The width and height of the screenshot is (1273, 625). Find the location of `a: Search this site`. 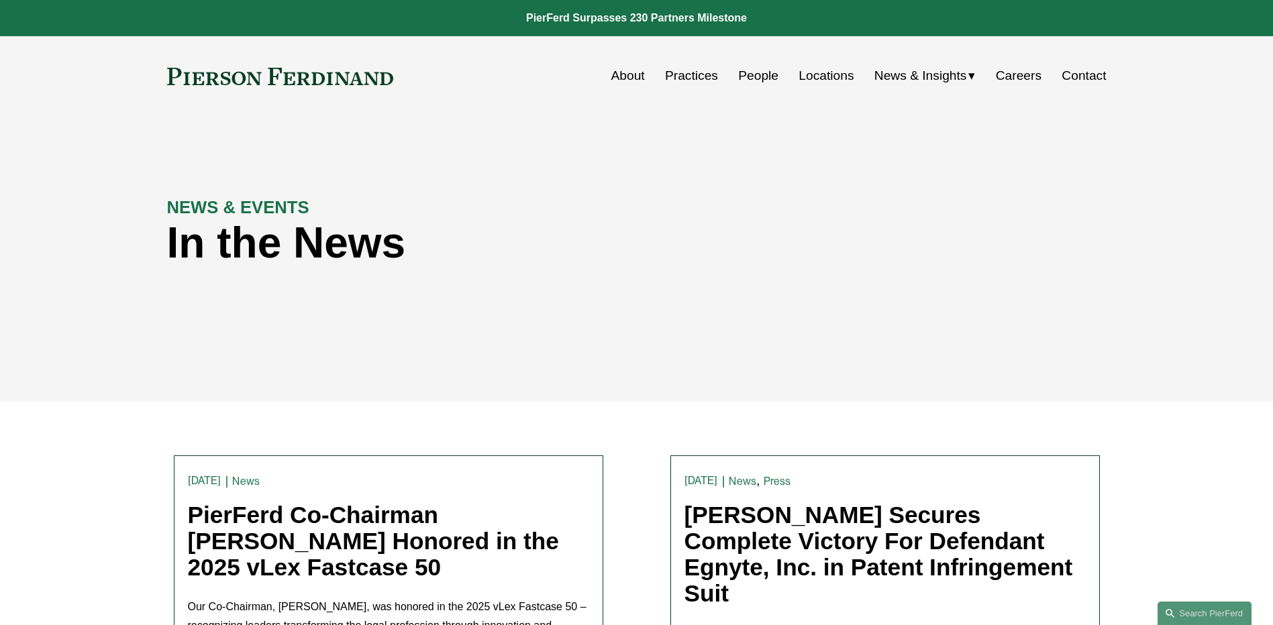

a: Search this site is located at coordinates (1204, 613).